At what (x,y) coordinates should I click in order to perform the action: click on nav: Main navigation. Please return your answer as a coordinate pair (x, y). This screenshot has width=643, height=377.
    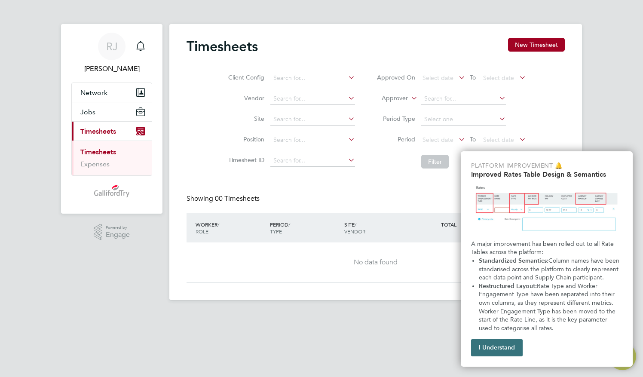
    Looking at the image, I should click on (112, 119).